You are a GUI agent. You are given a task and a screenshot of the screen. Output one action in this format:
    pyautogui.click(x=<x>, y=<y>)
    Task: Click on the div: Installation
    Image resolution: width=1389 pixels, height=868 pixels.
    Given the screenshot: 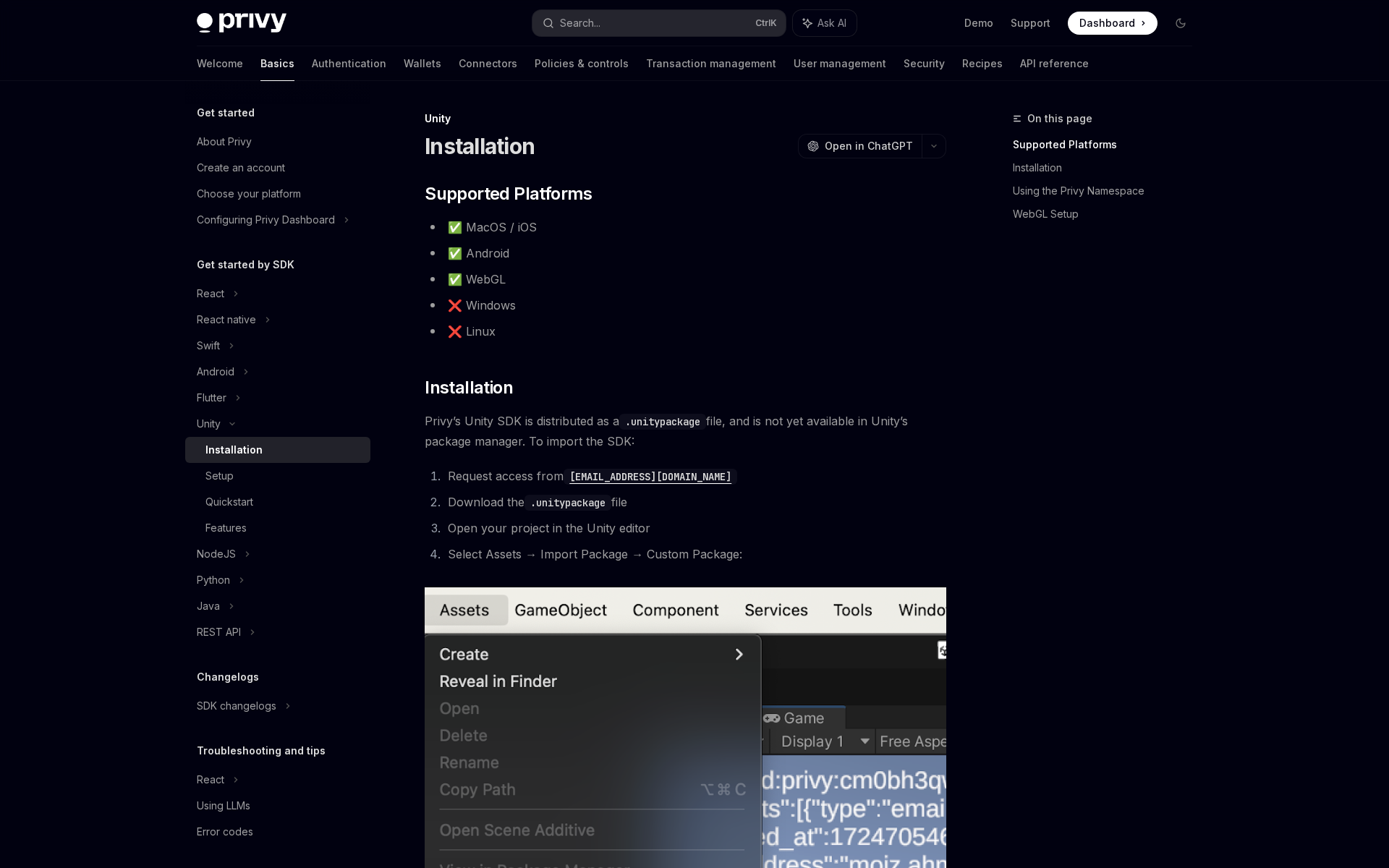 What is the action you would take?
    pyautogui.click(x=234, y=450)
    